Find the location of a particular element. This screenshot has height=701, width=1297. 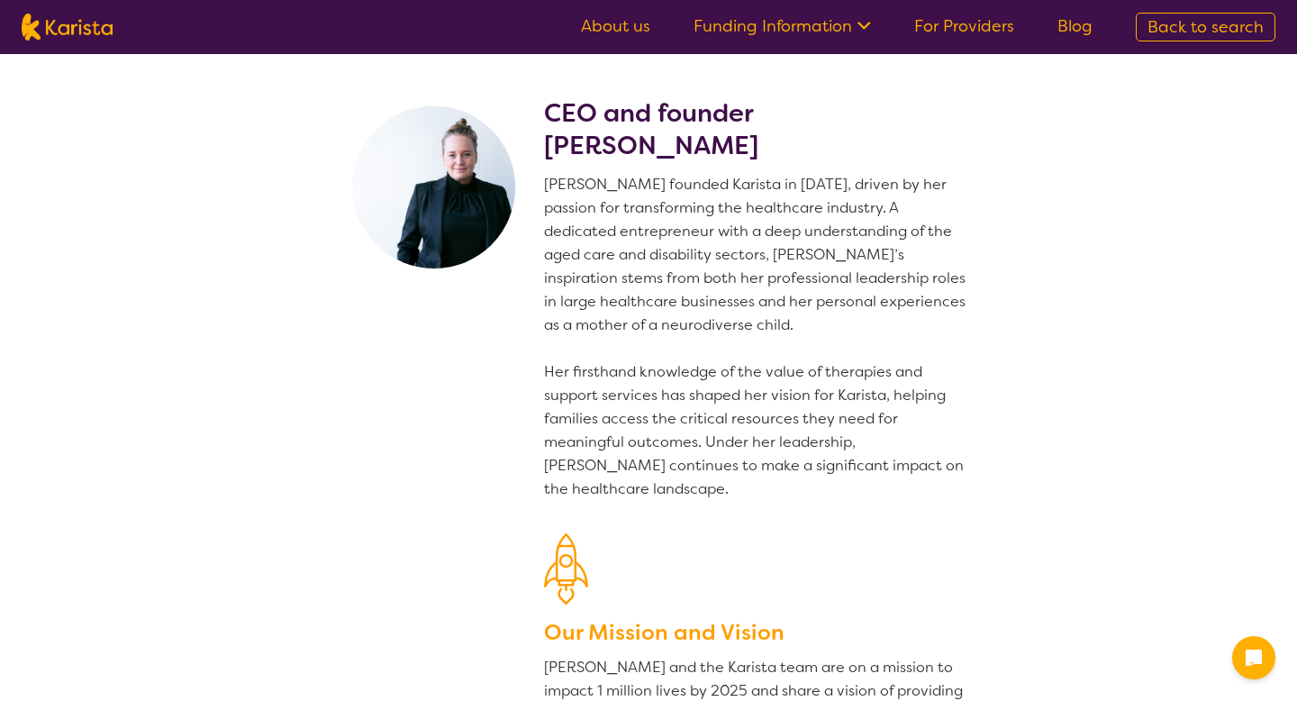

a: About us is located at coordinates (615, 26).